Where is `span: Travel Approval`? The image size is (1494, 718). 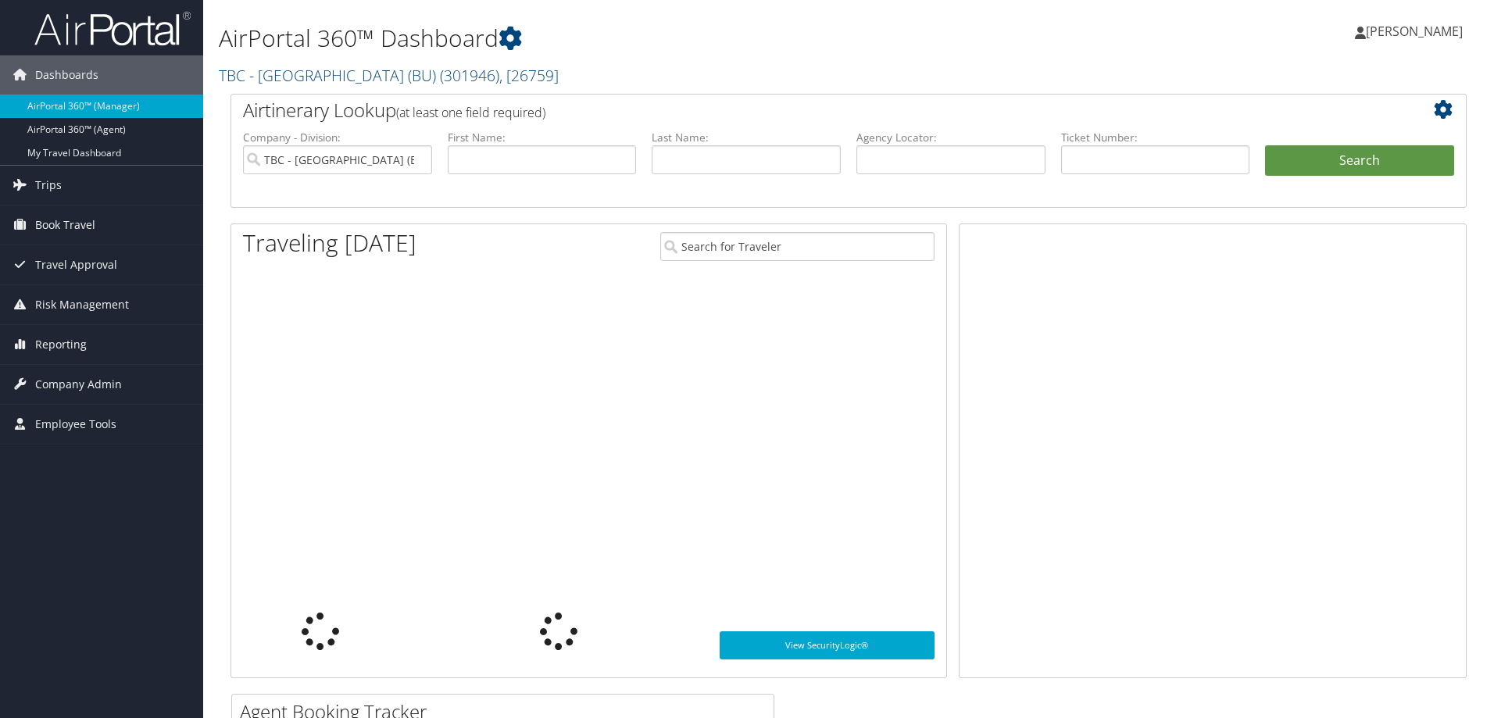 span: Travel Approval is located at coordinates (76, 265).